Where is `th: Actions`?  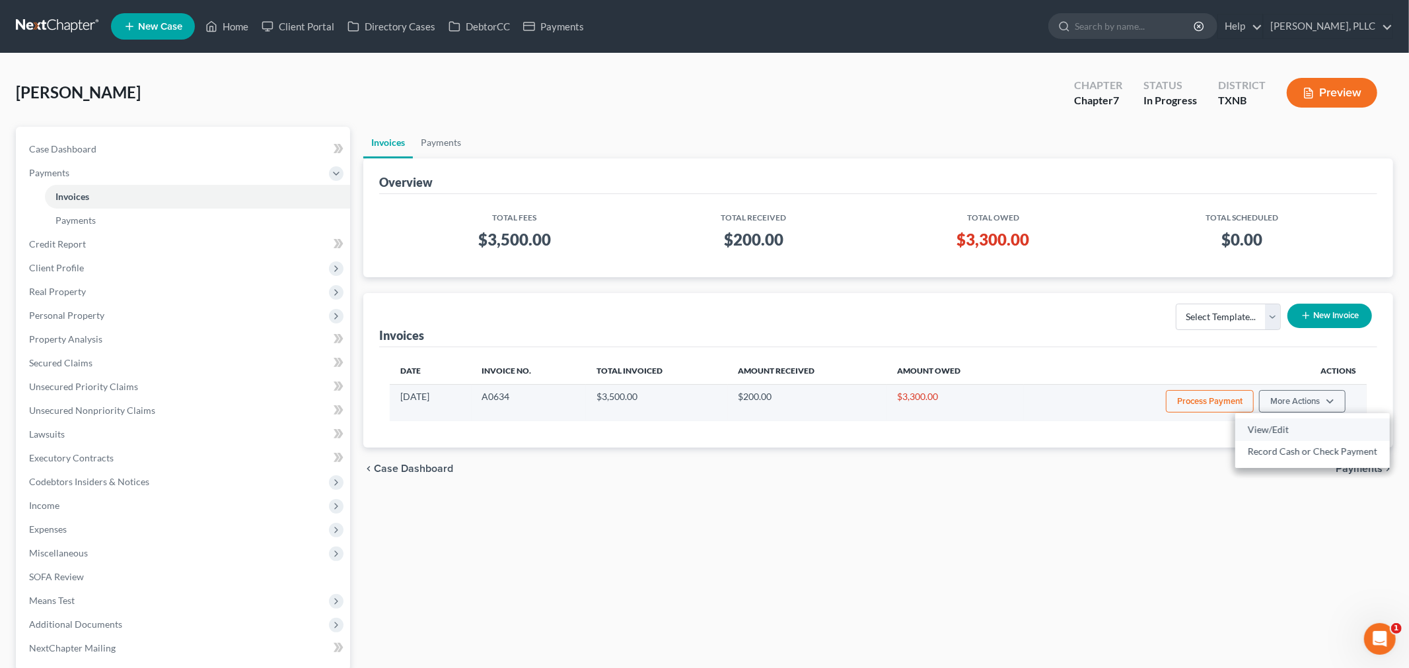
th: Actions is located at coordinates (1195, 371).